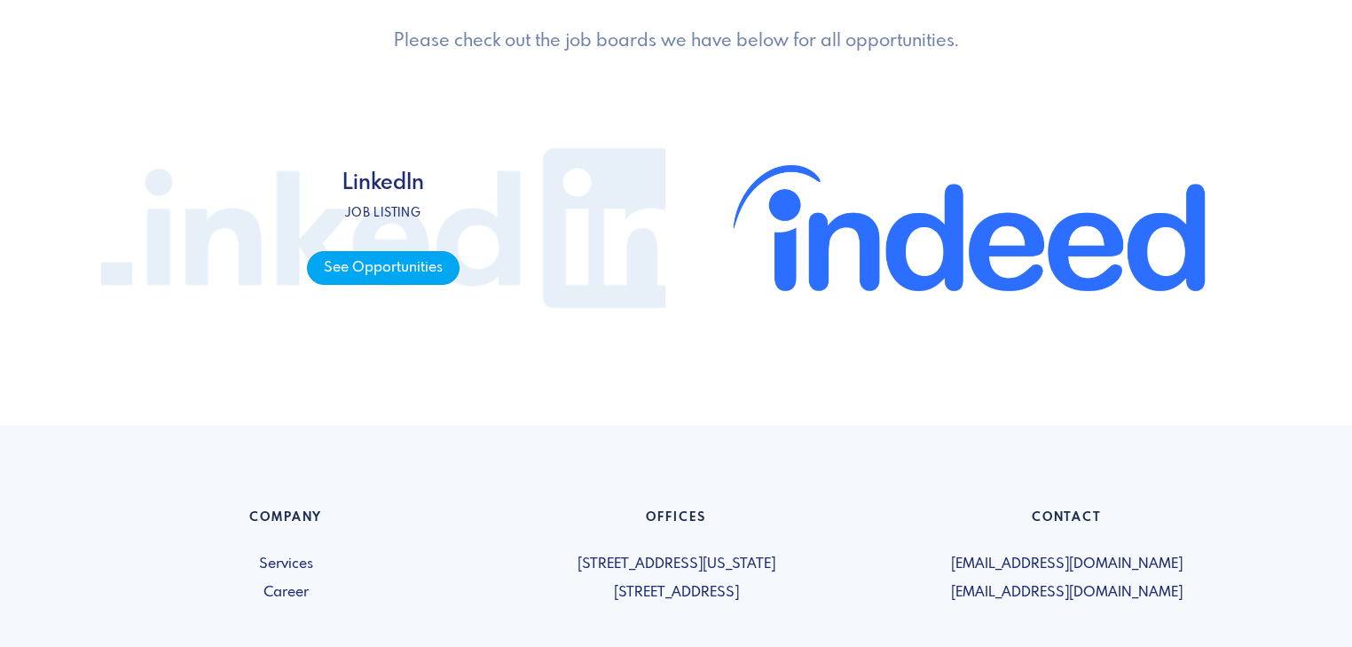 This screenshot has width=1352, height=647. I want to click on p: Job listing, so click(382, 213).